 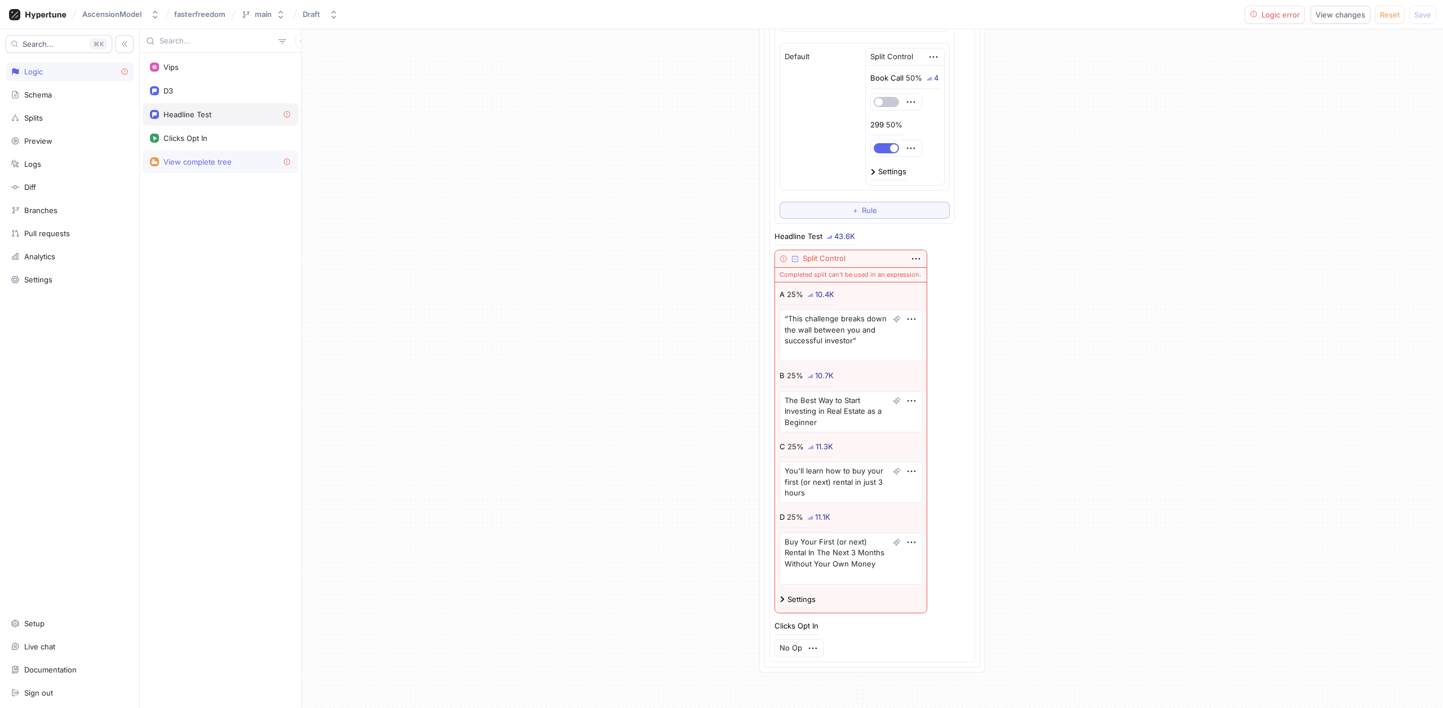 What do you see at coordinates (824, 446) in the screenshot?
I see `div: 11.3K` at bounding box center [824, 446].